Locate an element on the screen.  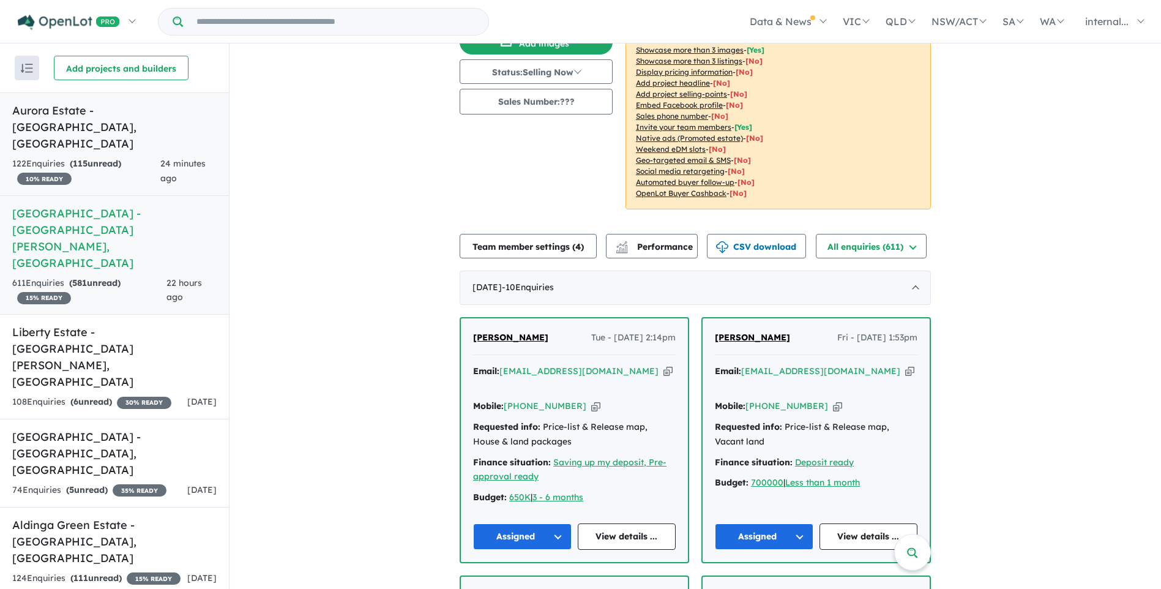
span: 10 % READY is located at coordinates (44, 179).